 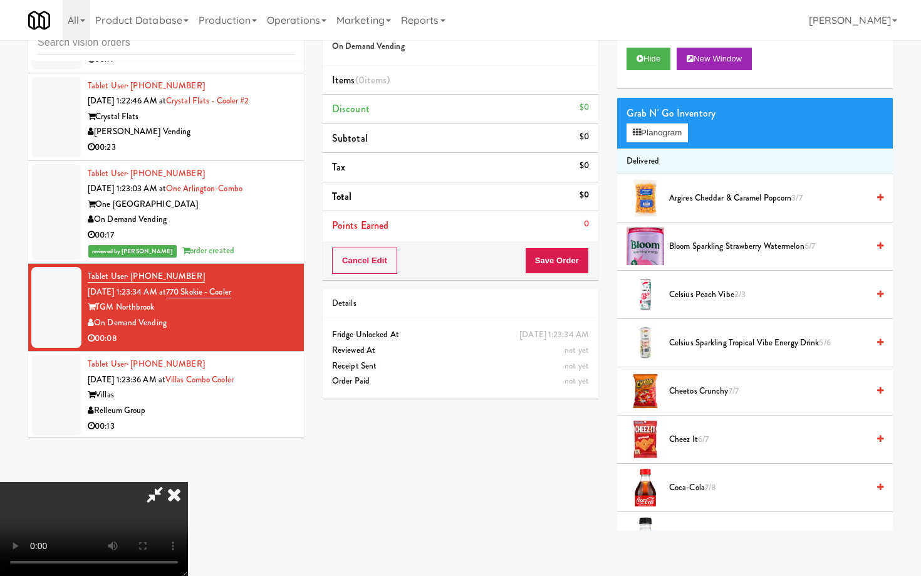 I want to click on a: Crystal Flats - Cooler #2, so click(x=207, y=100).